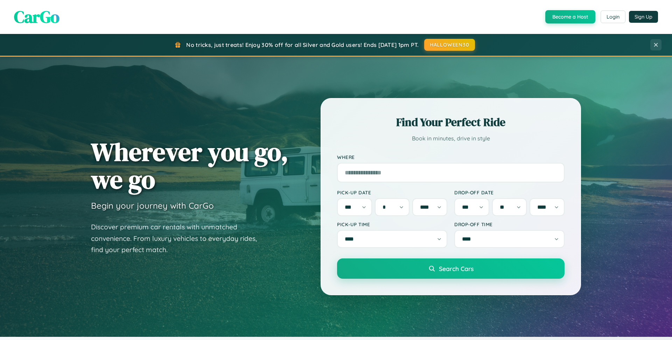  I want to click on span: Search Cars, so click(456, 268).